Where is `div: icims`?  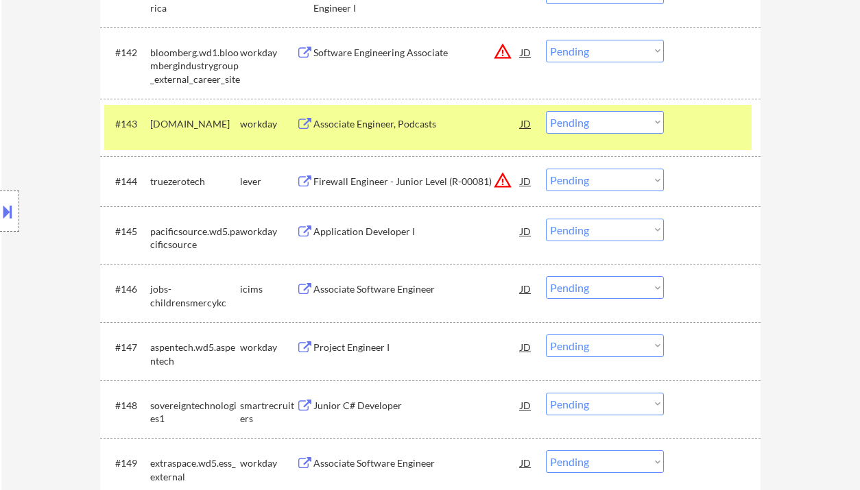 div: icims is located at coordinates (268, 289).